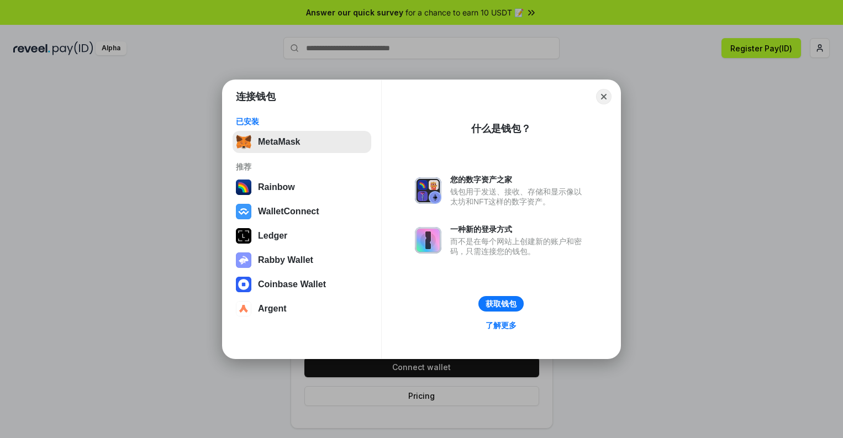 The image size is (843, 438). Describe the element at coordinates (302, 260) in the screenshot. I see `button: Rabby Wallet` at that location.